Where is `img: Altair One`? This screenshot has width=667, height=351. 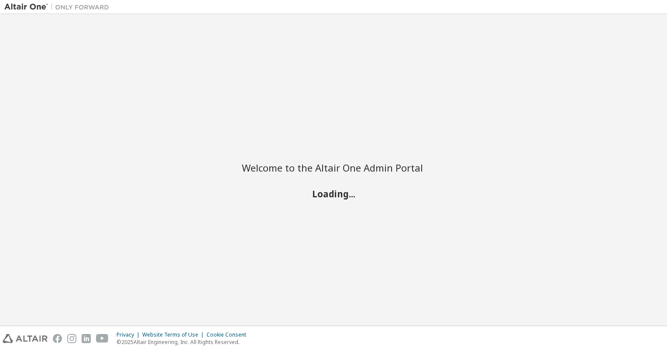
img: Altair One is located at coordinates (59, 7).